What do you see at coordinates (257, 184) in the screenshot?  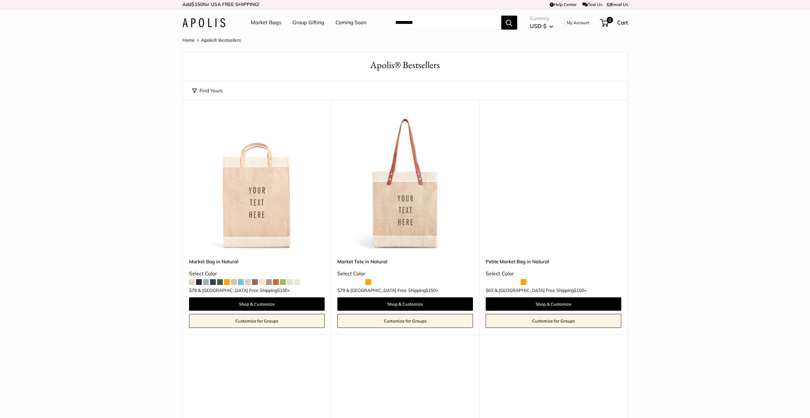 I see `img: Market Bag in Natural` at bounding box center [257, 184].